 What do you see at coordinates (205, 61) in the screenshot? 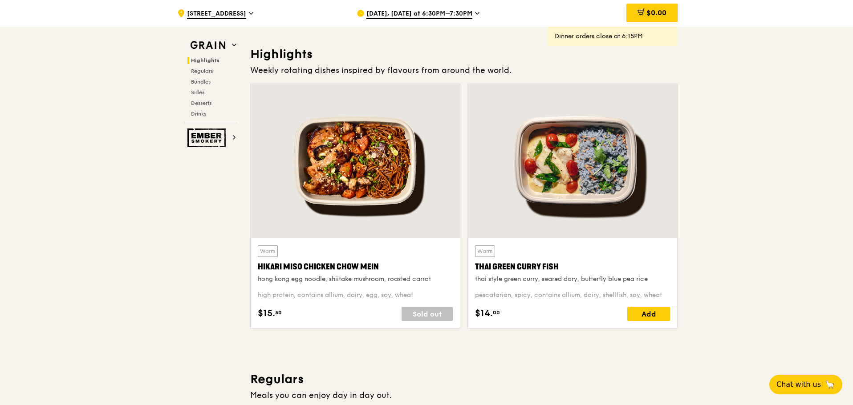
I see `span: Highlights` at bounding box center [205, 61].